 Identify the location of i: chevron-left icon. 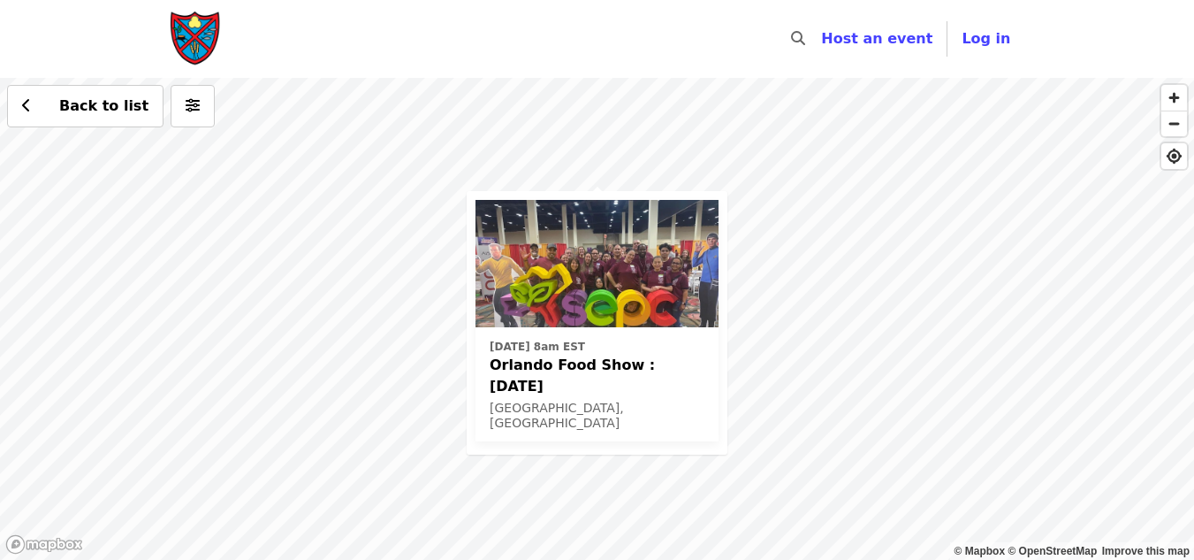
(27, 105).